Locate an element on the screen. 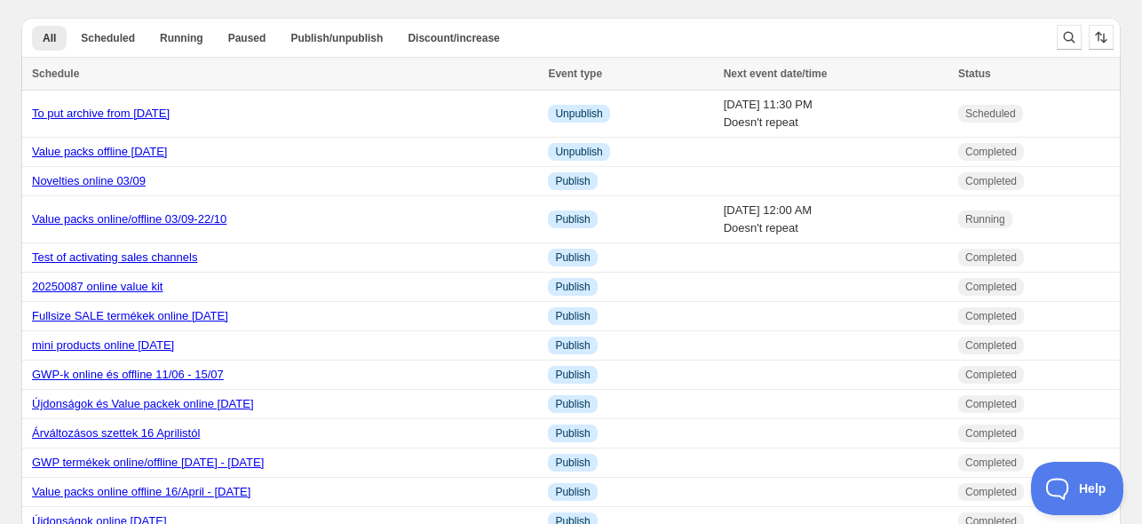  span: Event type is located at coordinates (575, 74).